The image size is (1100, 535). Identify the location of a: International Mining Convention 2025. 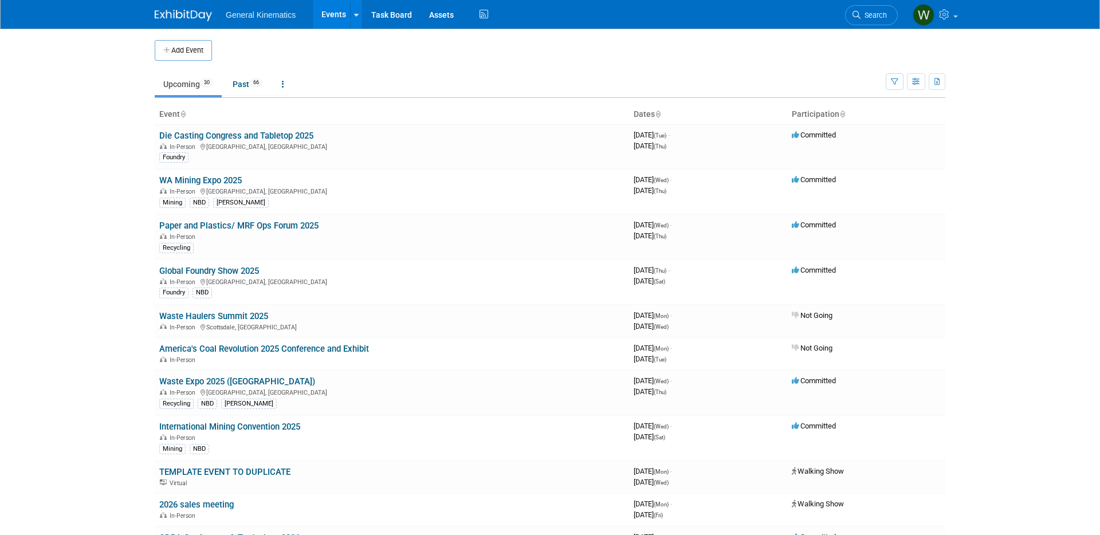
(230, 427).